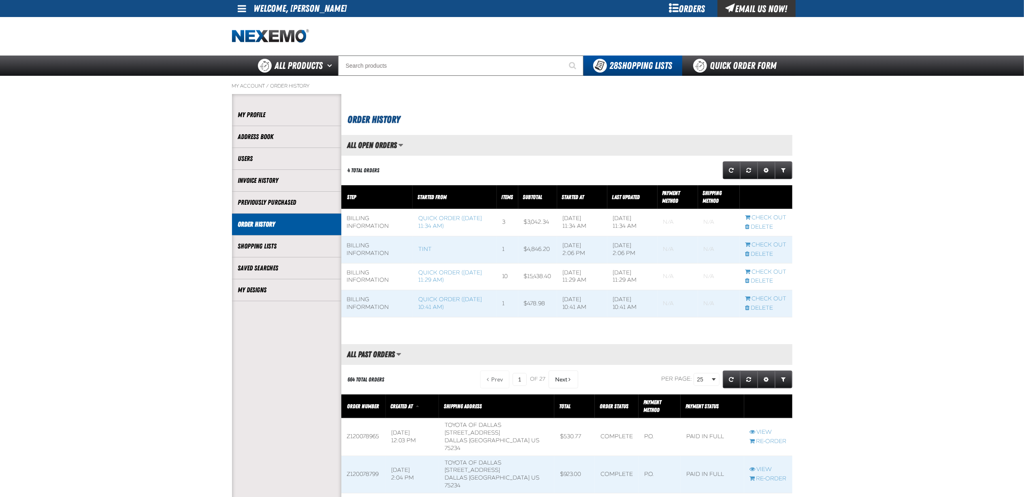 The height and width of the screenshot is (497, 1024). What do you see at coordinates (271, 36) in the screenshot?
I see `a: Home` at bounding box center [271, 36].